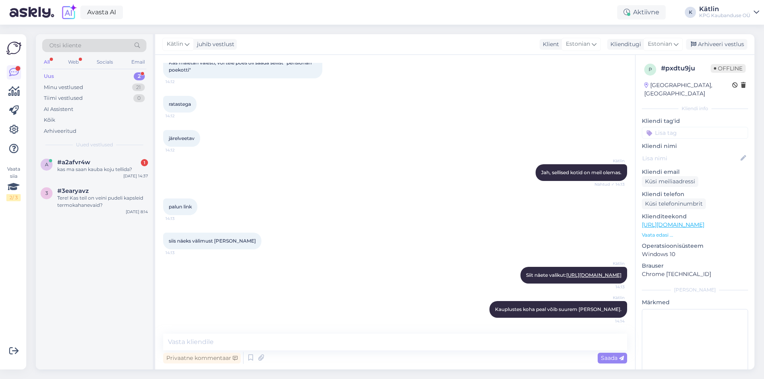 The width and height of the screenshot is (764, 379). Describe the element at coordinates (63, 98) in the screenshot. I see `div: Tiimi vestlused` at that location.